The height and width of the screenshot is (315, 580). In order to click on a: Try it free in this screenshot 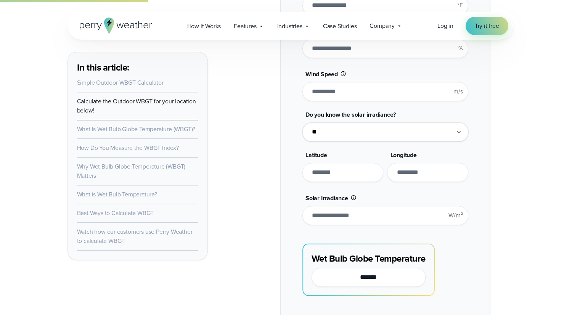, I will do `click(487, 26)`.